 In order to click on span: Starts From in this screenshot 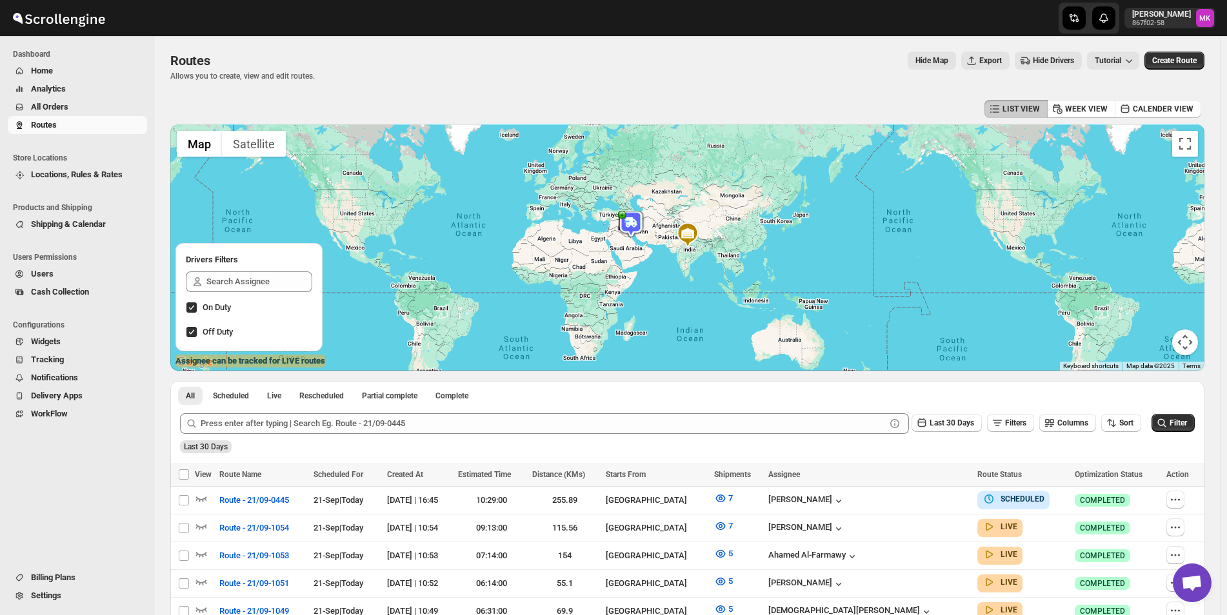, I will do `click(626, 475)`.